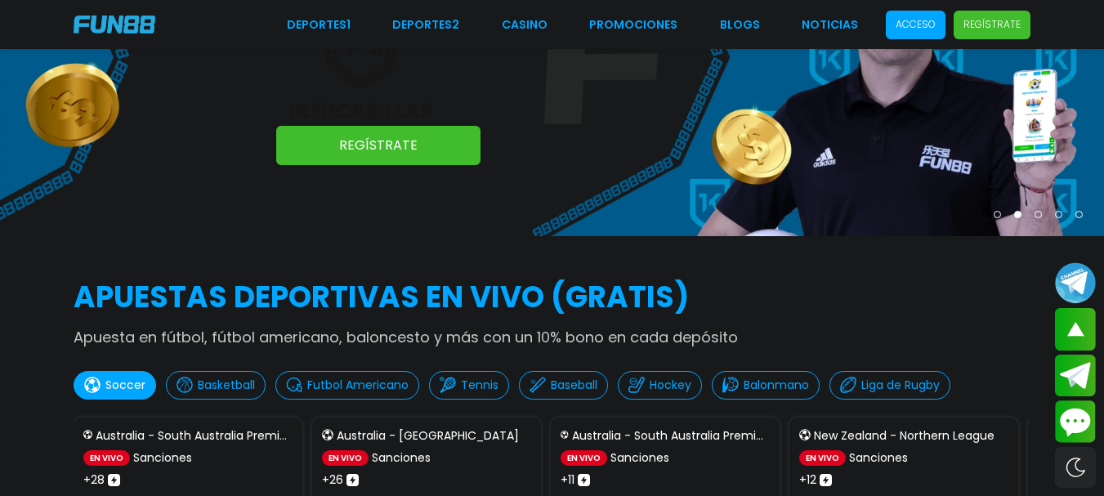 The width and height of the screenshot is (1104, 496). I want to click on a: BLOGS, so click(740, 25).